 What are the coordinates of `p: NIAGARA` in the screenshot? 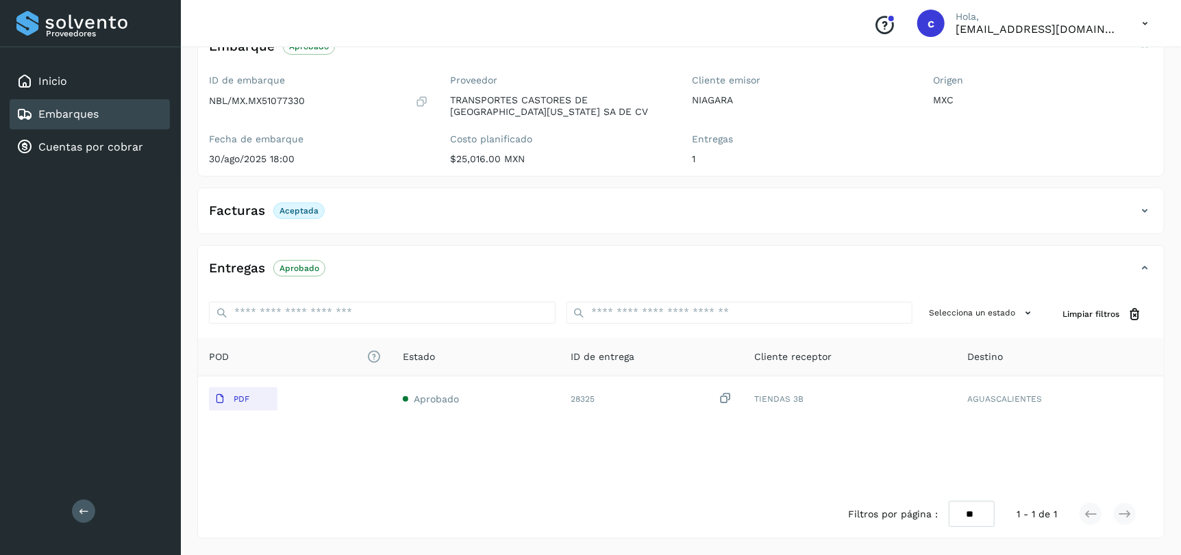 It's located at (801, 100).